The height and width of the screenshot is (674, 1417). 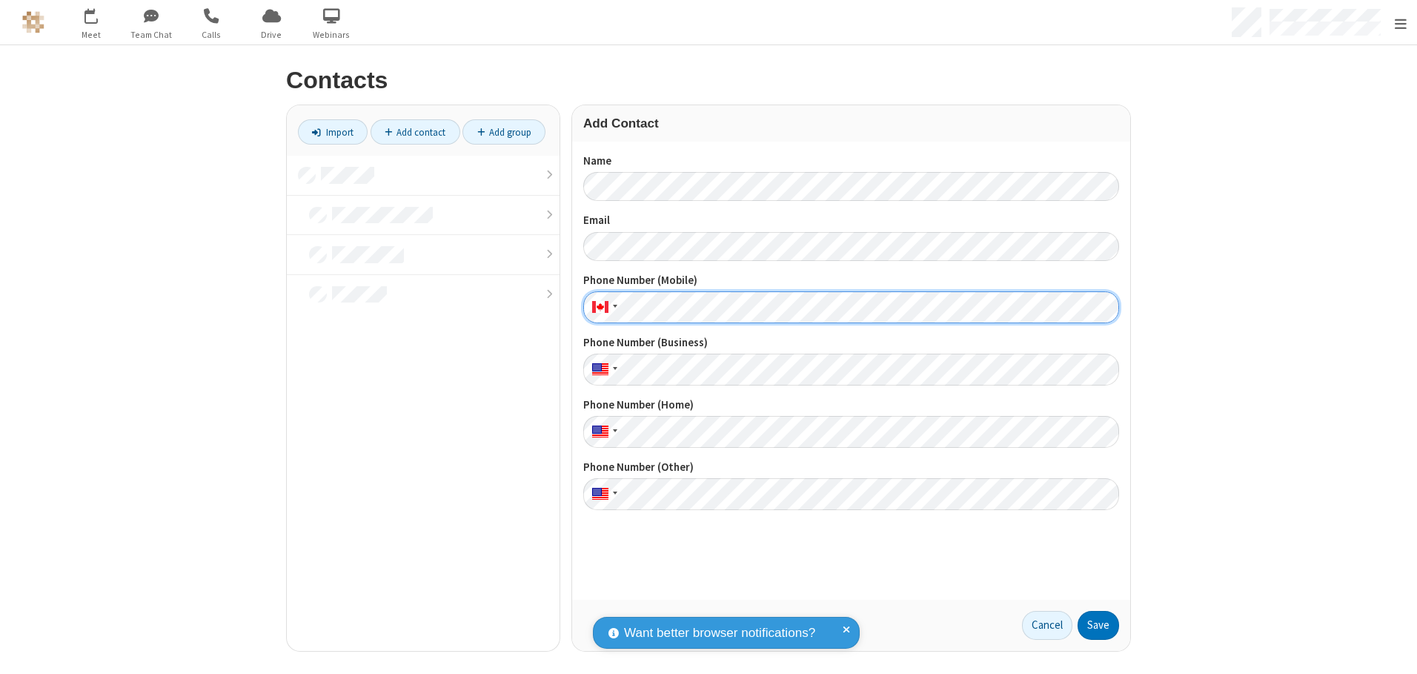 I want to click on img: QA Selenium DO NOT DELETE OR CHANGE, so click(x=33, y=22).